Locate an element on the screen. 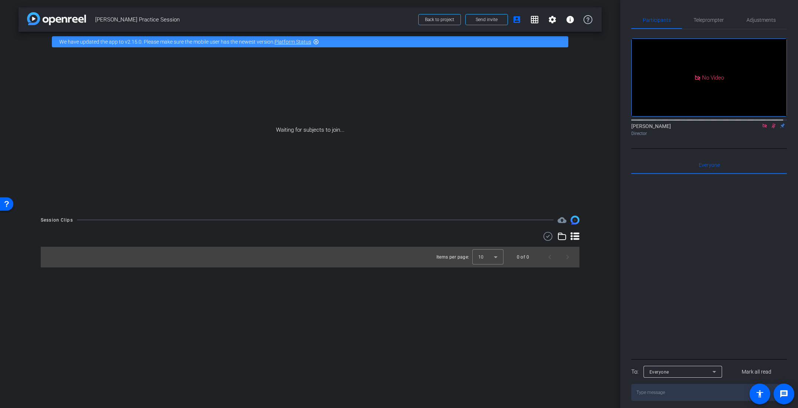 Image resolution: width=798 pixels, height=408 pixels. div: Items per page: is located at coordinates (452, 257).